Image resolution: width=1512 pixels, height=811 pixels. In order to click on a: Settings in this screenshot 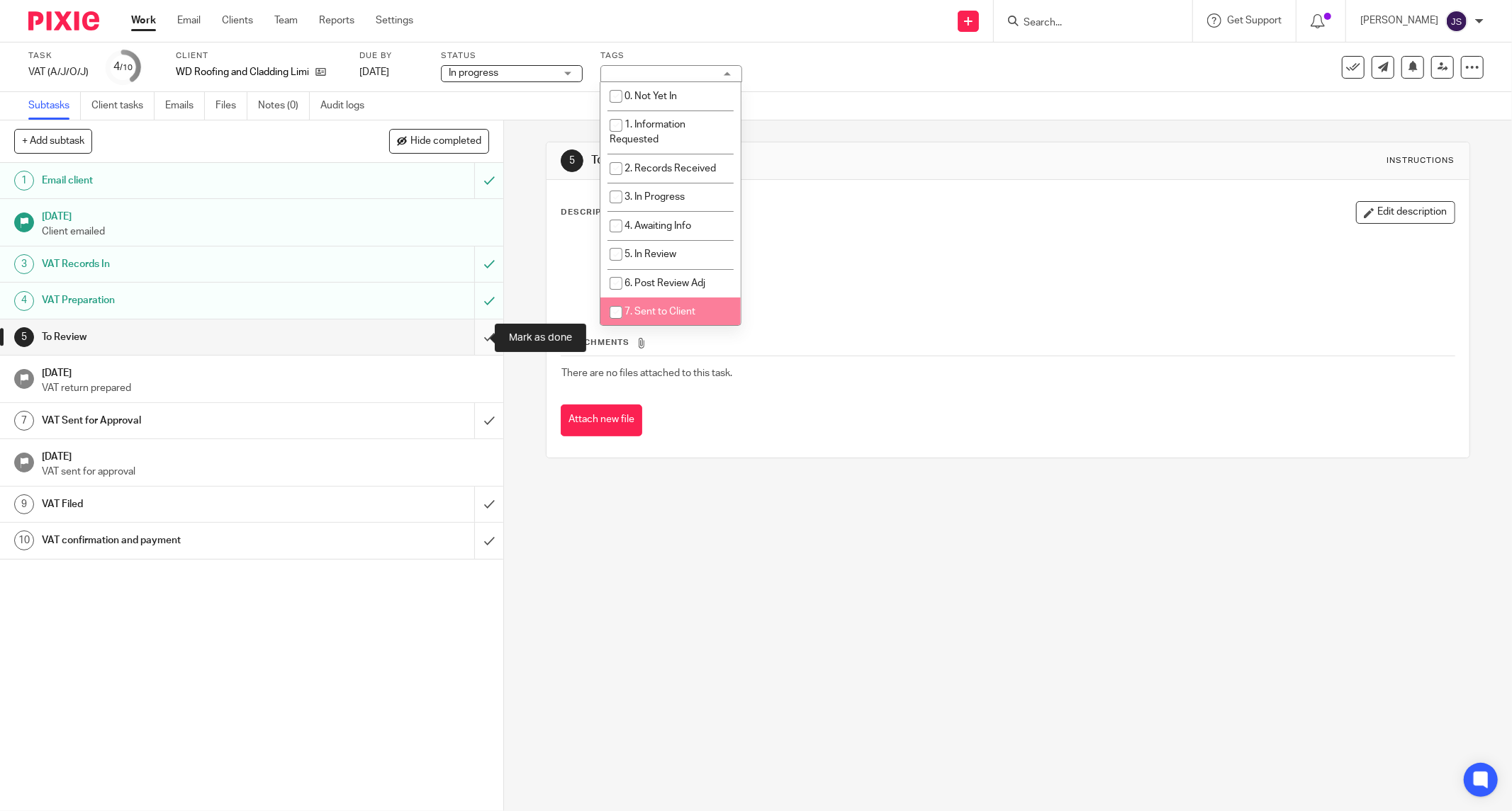, I will do `click(394, 21)`.